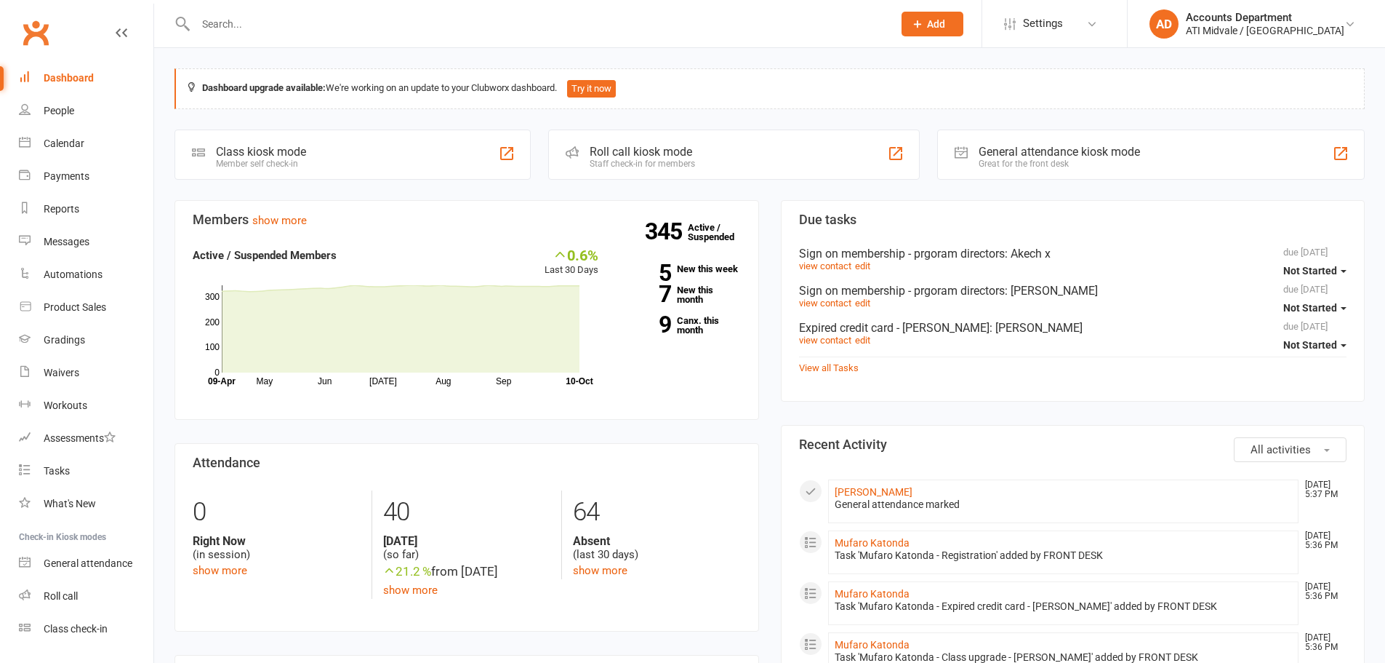  What do you see at coordinates (681, 295) in the screenshot?
I see `a: 7New this month` at bounding box center [681, 295].